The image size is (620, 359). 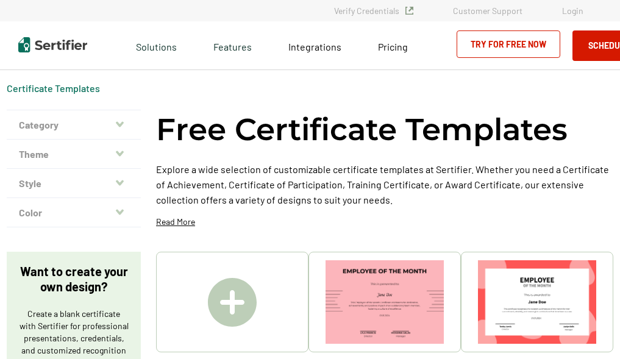 What do you see at coordinates (315, 46) in the screenshot?
I see `span: Integrations` at bounding box center [315, 46].